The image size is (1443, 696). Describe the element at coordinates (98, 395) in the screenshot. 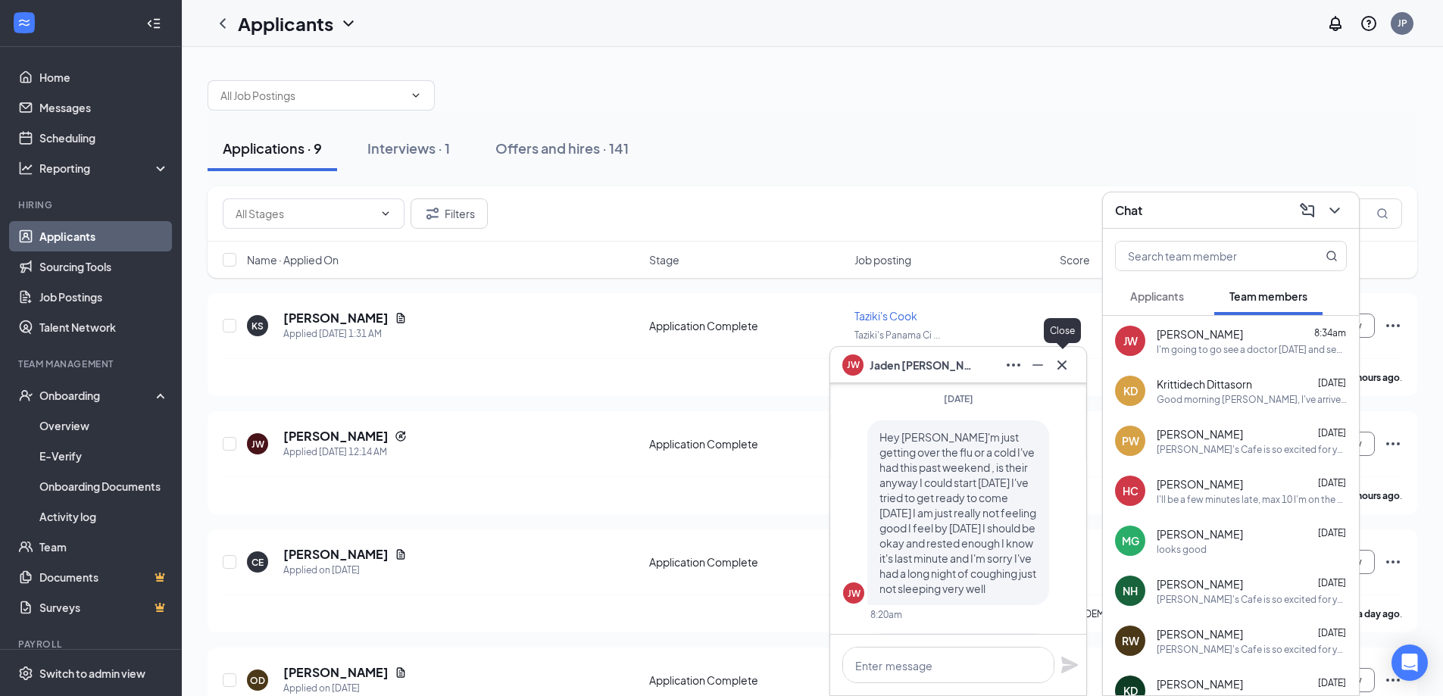

I see `div: Onboarding` at that location.